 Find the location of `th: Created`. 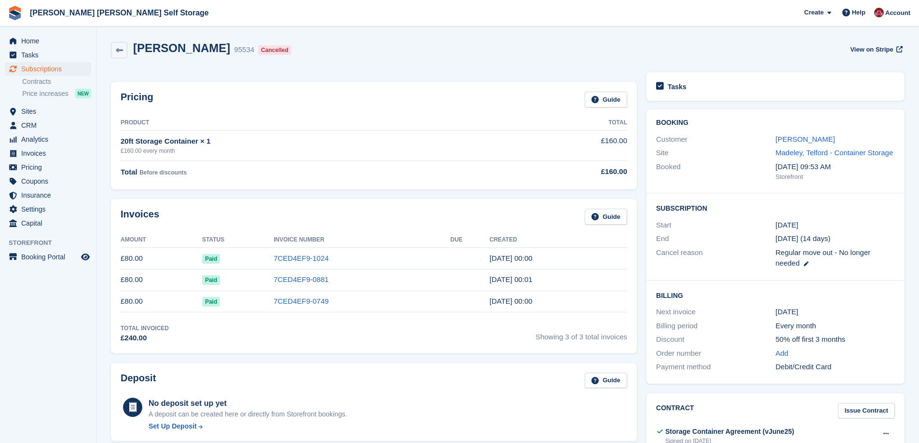

th: Created is located at coordinates (558, 240).